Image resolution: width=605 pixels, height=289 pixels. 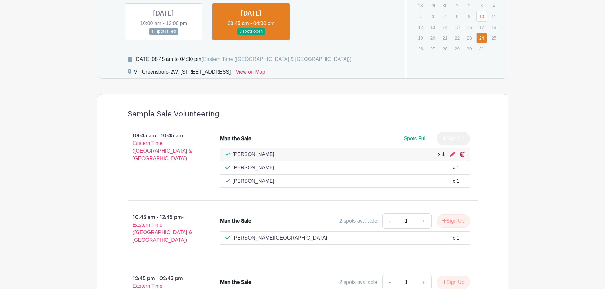 What do you see at coordinates (173, 114) in the screenshot?
I see `h4: Sample Sale Volunteering` at bounding box center [173, 114].